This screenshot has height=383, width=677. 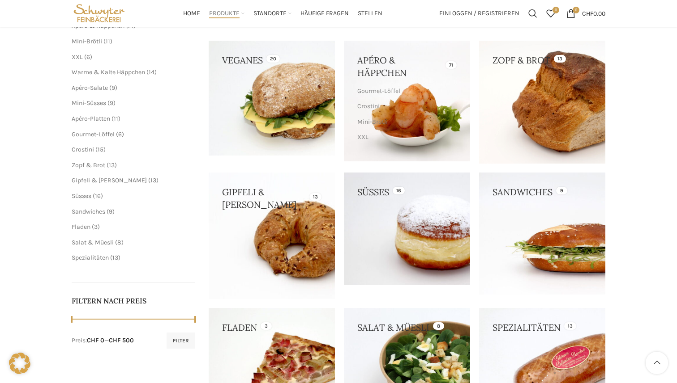 What do you see at coordinates (87, 41) in the screenshot?
I see `span: Mini-Brötli` at bounding box center [87, 41].